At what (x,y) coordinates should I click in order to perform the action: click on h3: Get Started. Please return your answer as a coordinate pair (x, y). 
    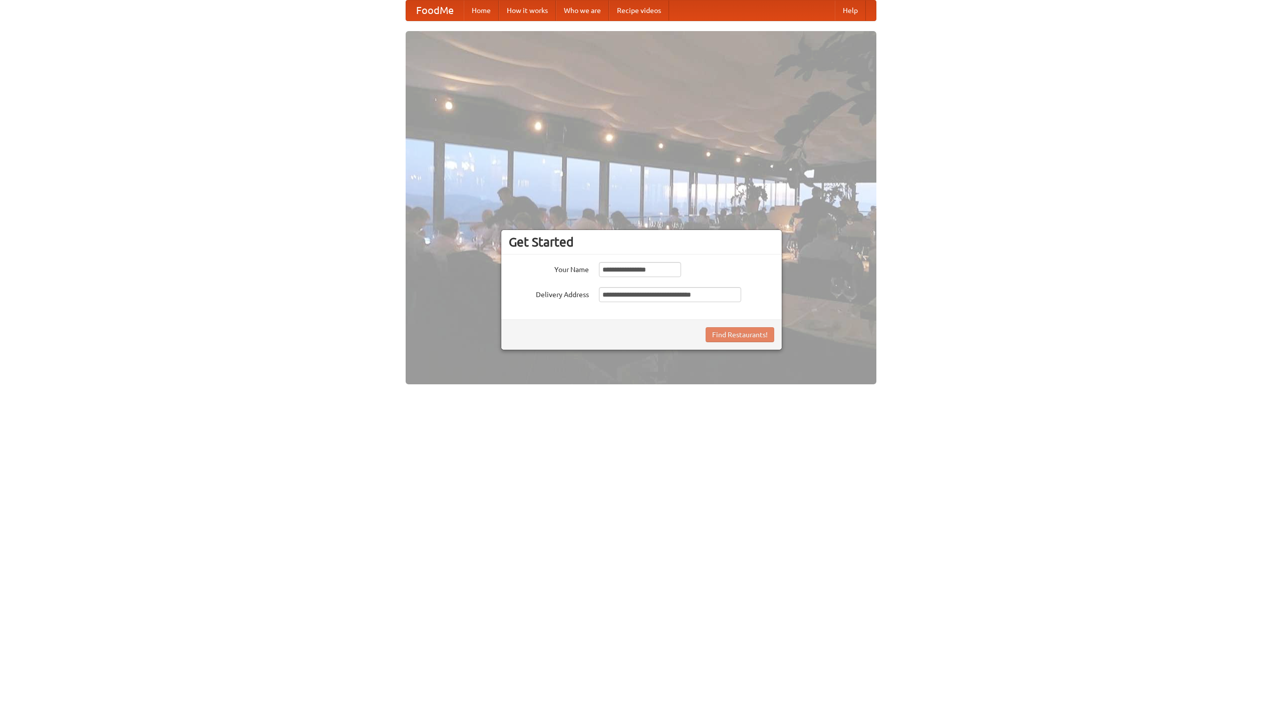
    Looking at the image, I should click on (642, 242).